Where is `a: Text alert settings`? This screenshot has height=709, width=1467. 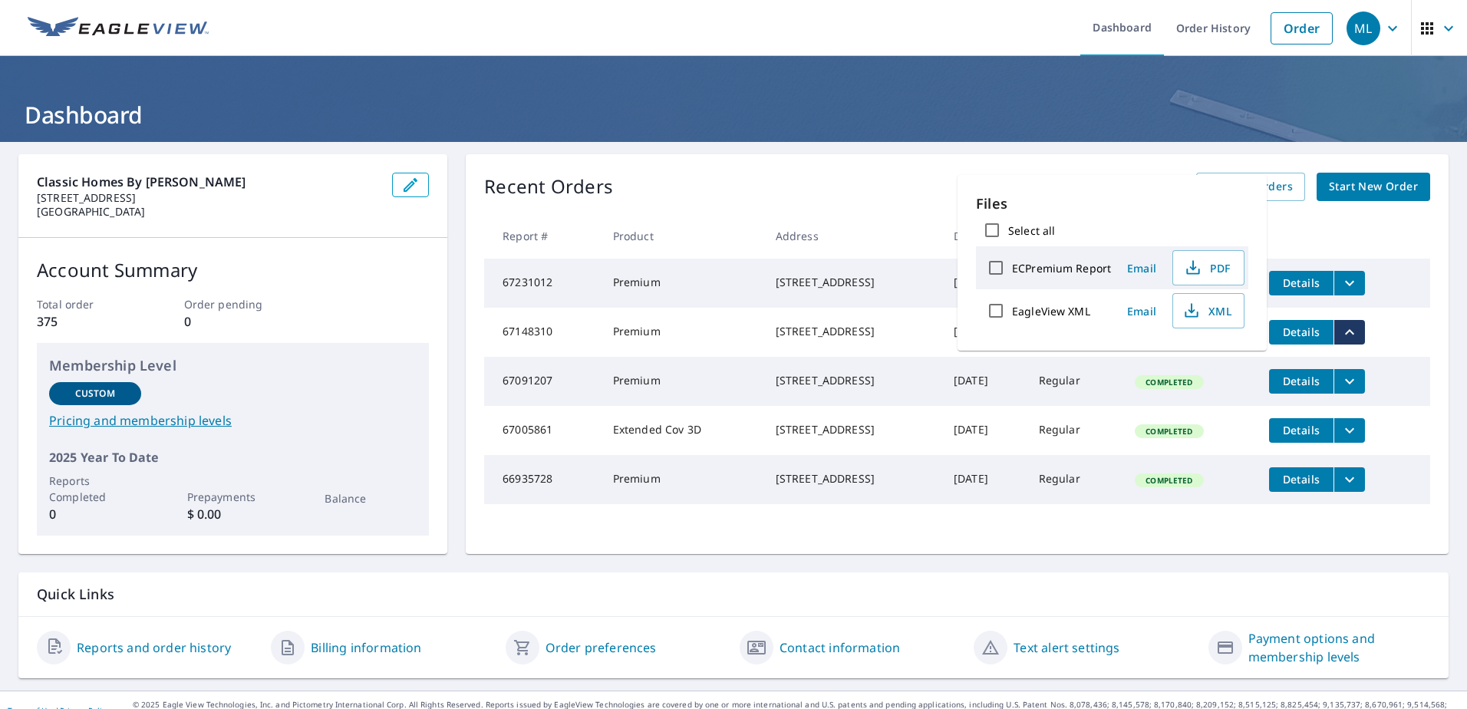
a: Text alert settings is located at coordinates (1067, 648).